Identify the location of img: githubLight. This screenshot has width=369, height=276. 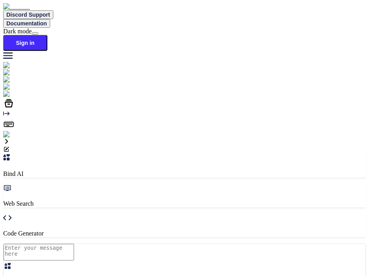
(21, 87).